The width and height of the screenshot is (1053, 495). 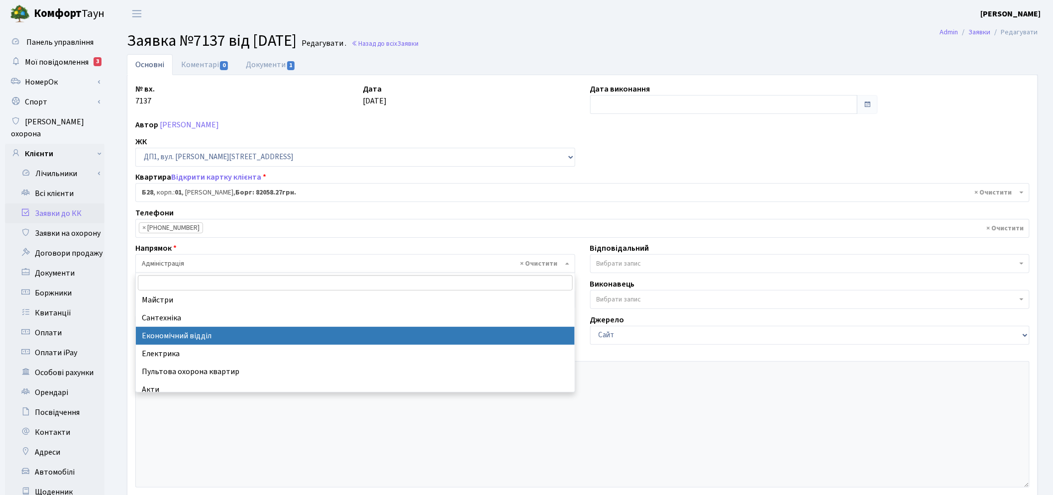 I want to click on a: Особові рахунки, so click(x=55, y=373).